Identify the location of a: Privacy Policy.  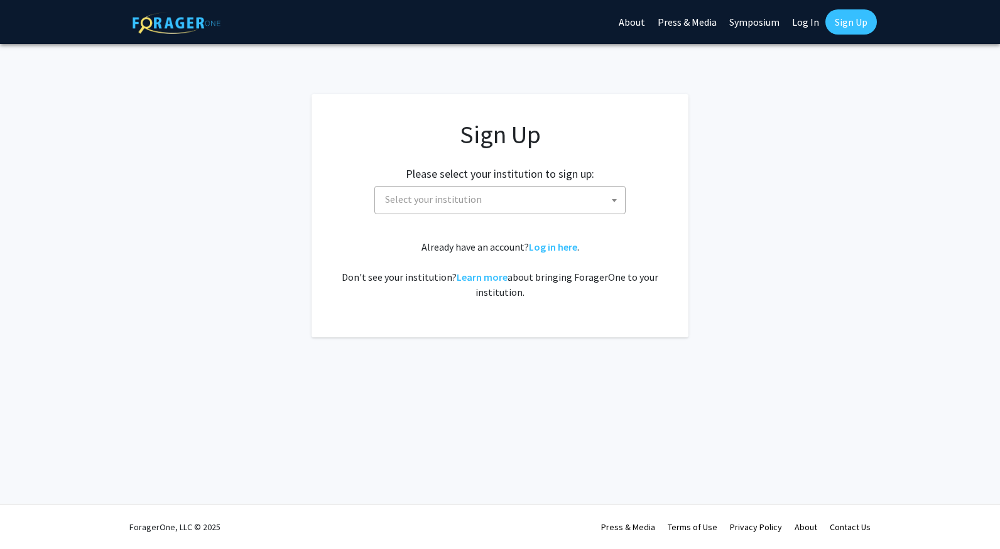
(756, 527).